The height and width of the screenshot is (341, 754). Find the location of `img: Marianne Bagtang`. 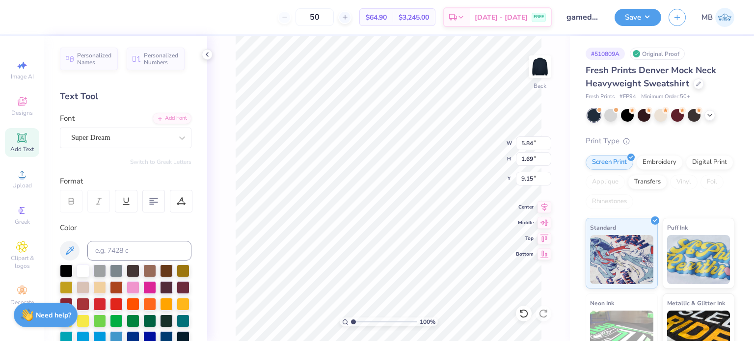

img: Marianne Bagtang is located at coordinates (724, 17).